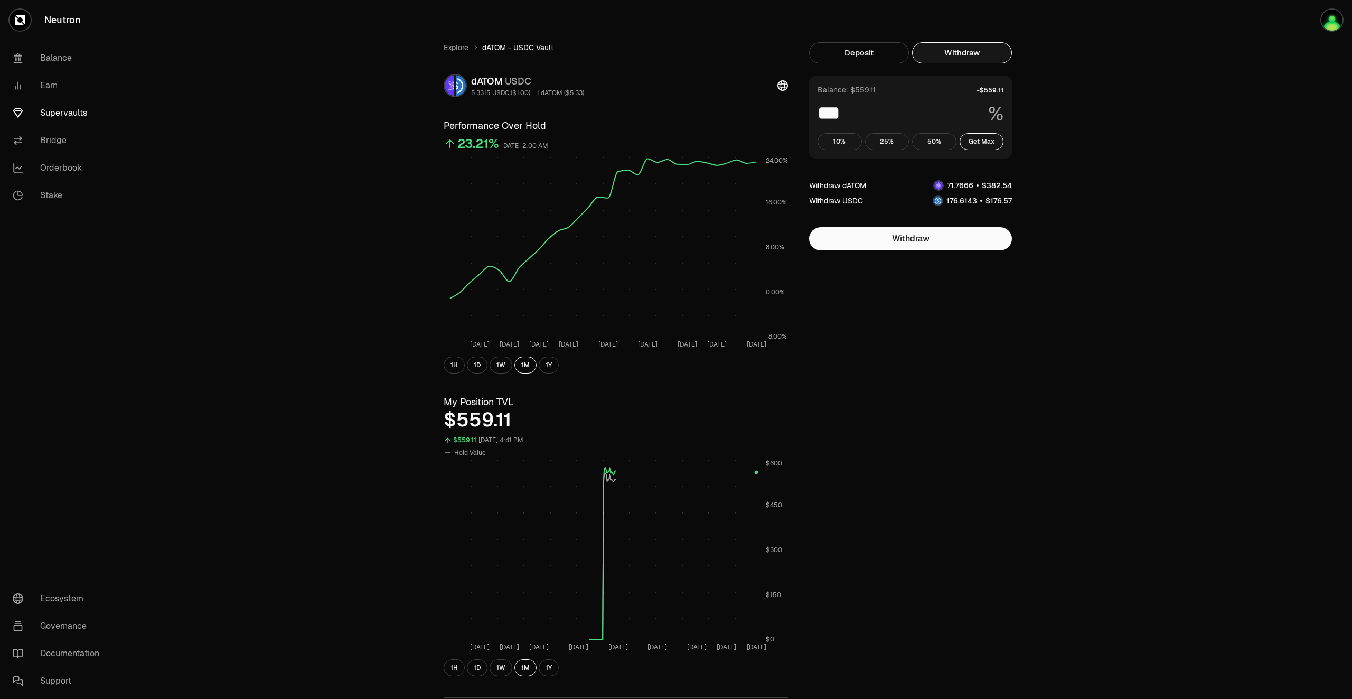  Describe the element at coordinates (774, 505) in the screenshot. I see `tspan: $450` at that location.